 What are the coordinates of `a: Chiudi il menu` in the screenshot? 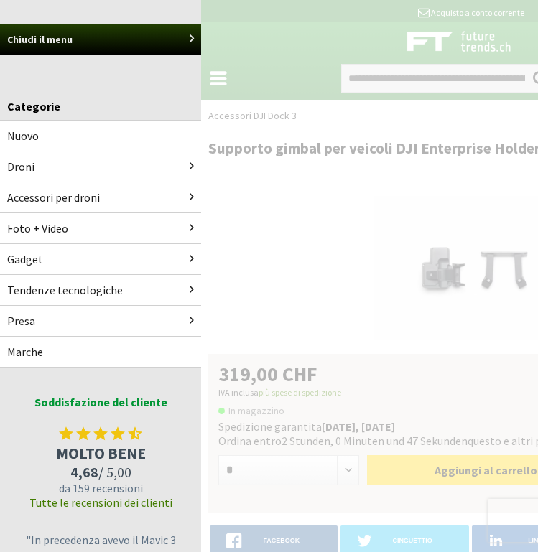 It's located at (101, 39).